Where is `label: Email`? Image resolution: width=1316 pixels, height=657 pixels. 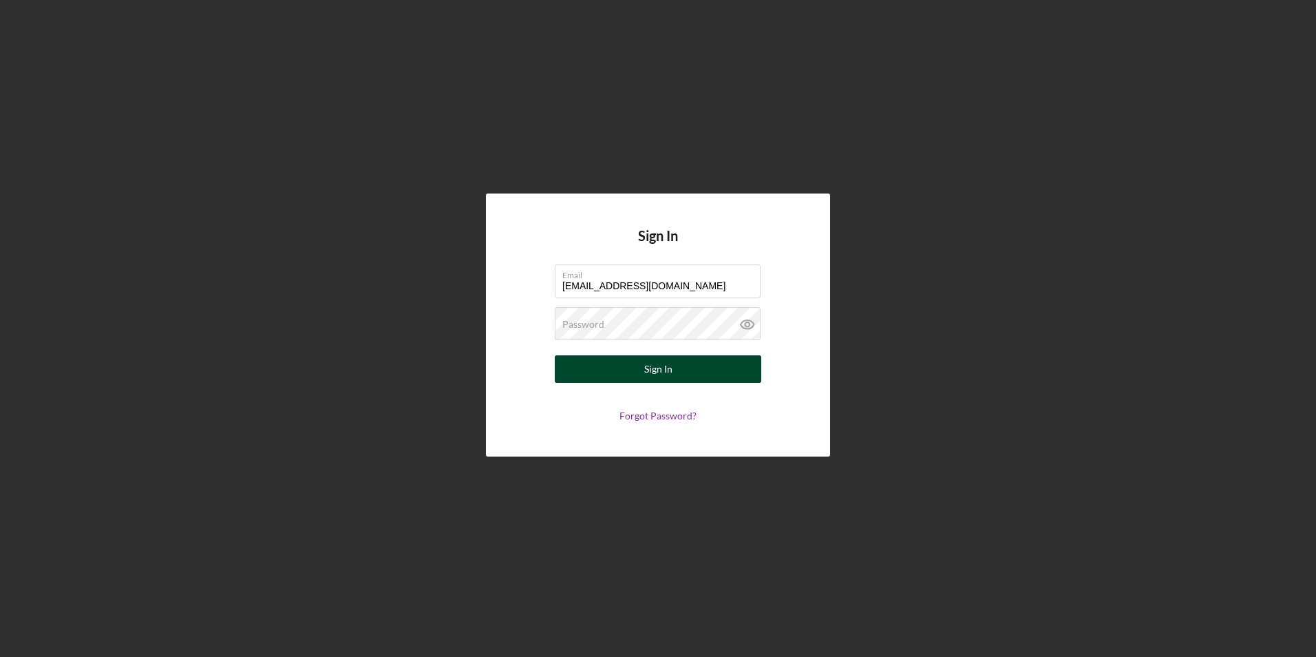
label: Email is located at coordinates (661, 273).